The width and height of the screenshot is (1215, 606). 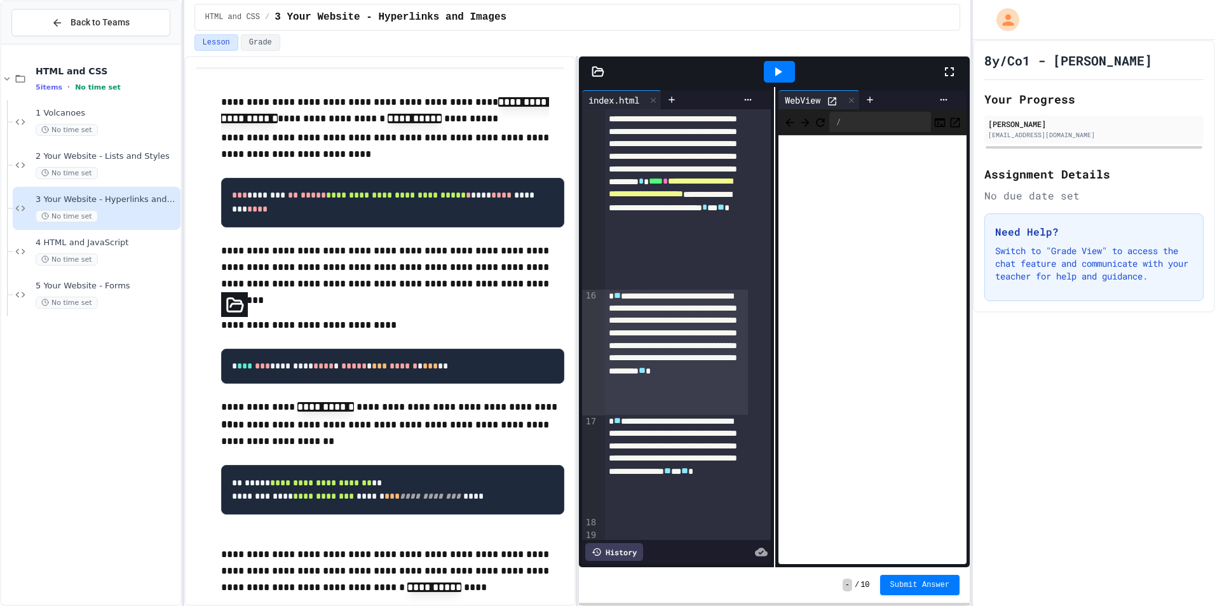 What do you see at coordinates (49, 87) in the screenshot?
I see `span: 5 items` at bounding box center [49, 87].